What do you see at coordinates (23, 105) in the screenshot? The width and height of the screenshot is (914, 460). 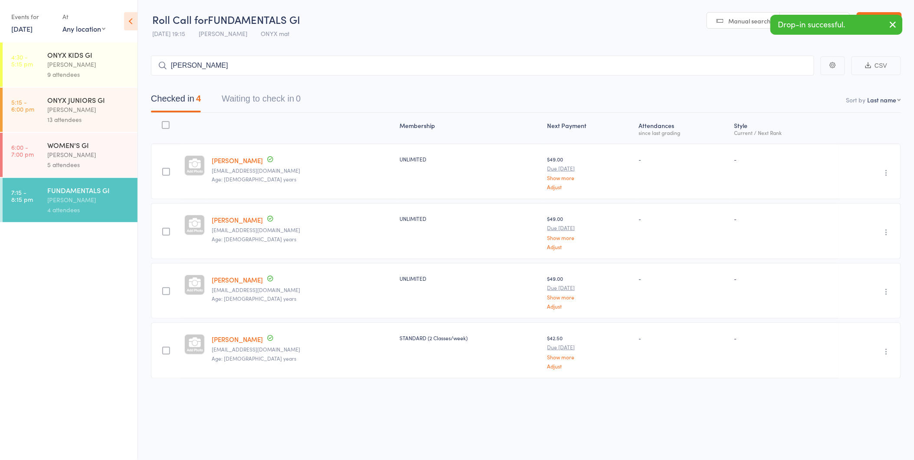 I see `time: 5:15 - 6:00 pm` at bounding box center [23, 105].